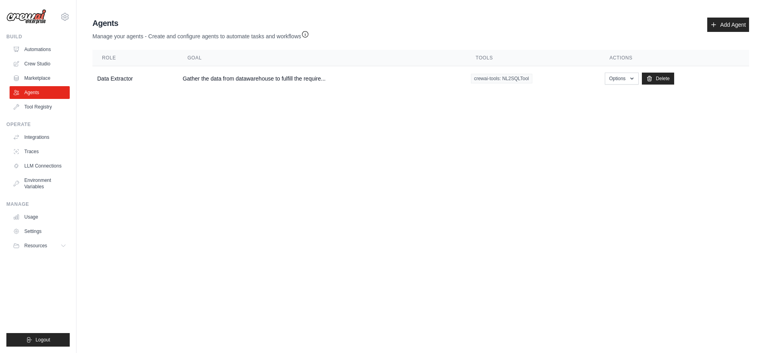 The height and width of the screenshot is (353, 765). Describe the element at coordinates (502, 79) in the screenshot. I see `span: crewai-tools: NL2SQLTool` at that location.